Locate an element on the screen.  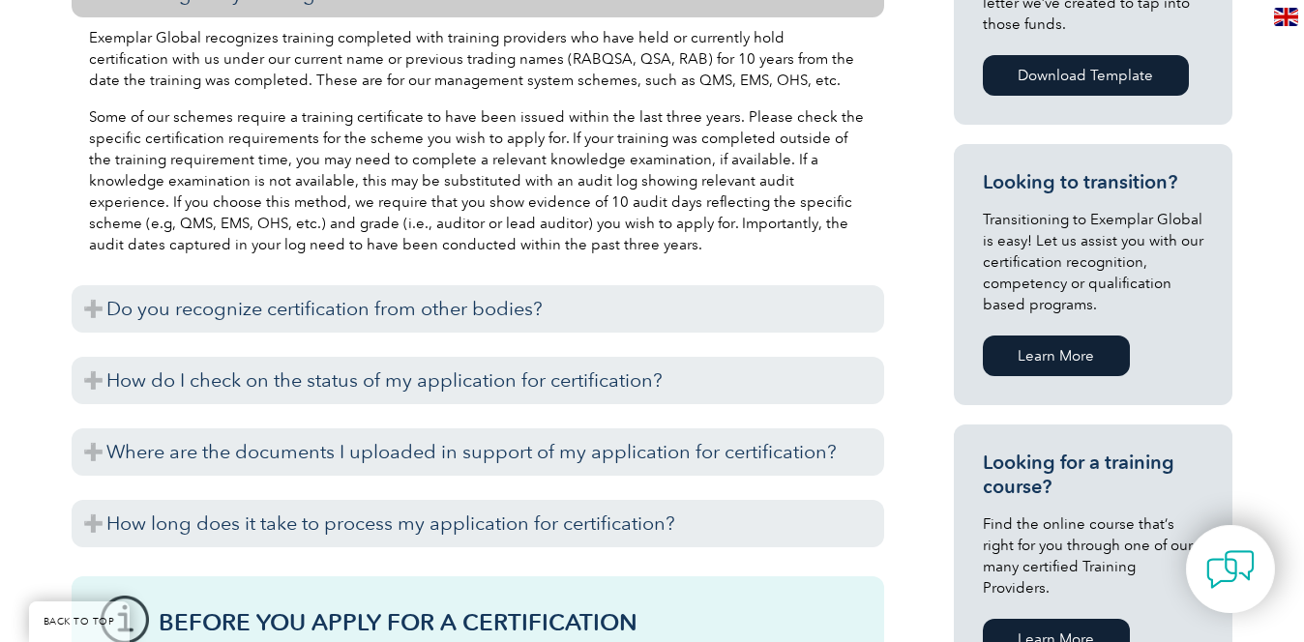
h3: How do I check on the status of my application for certification? is located at coordinates (478, 380).